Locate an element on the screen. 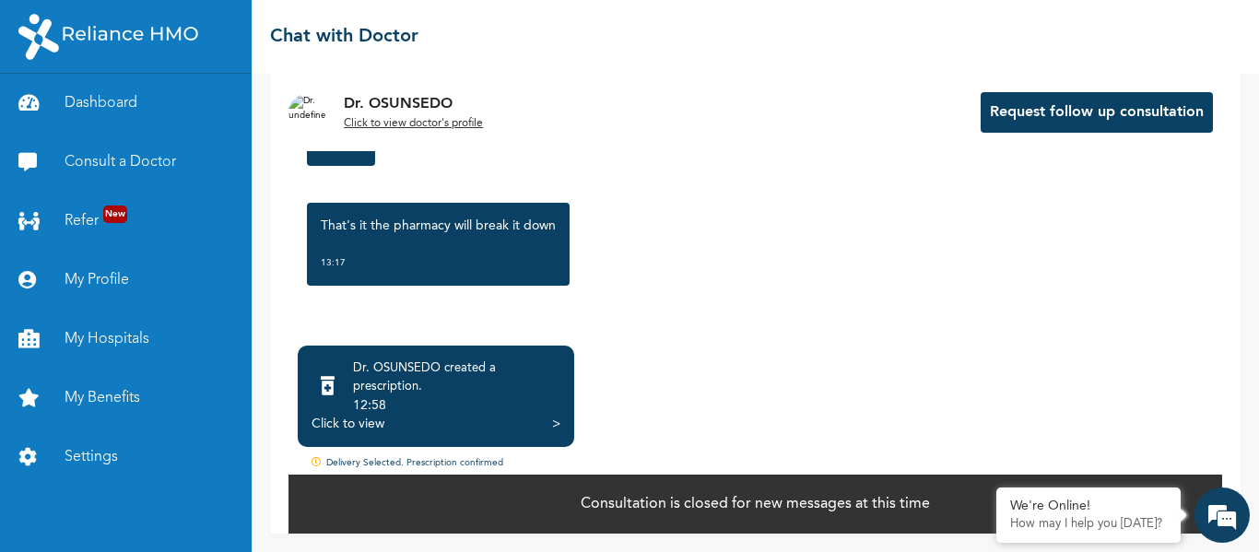  div: 13:17 is located at coordinates (438, 263).